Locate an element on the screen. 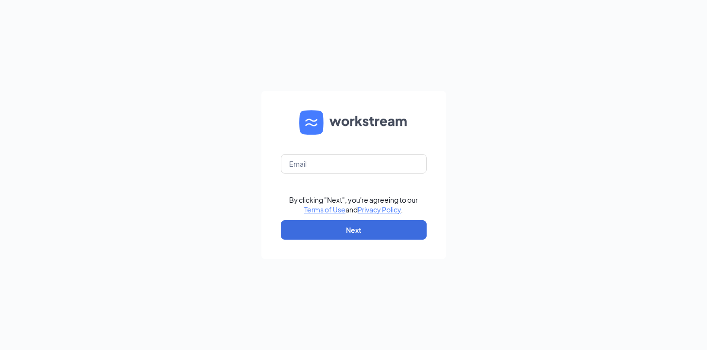 The height and width of the screenshot is (350, 707). input: Email is located at coordinates (354, 164).